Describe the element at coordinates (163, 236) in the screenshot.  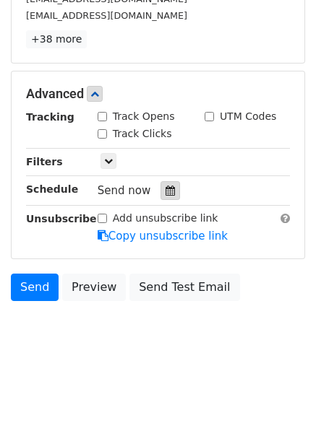
I see `a: Copy unsubscribe link` at that location.